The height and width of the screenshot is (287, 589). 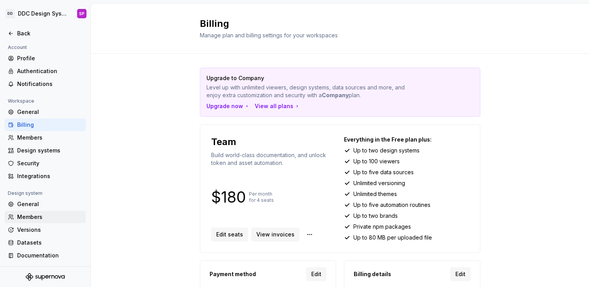 I want to click on div: Versions, so click(x=50, y=230).